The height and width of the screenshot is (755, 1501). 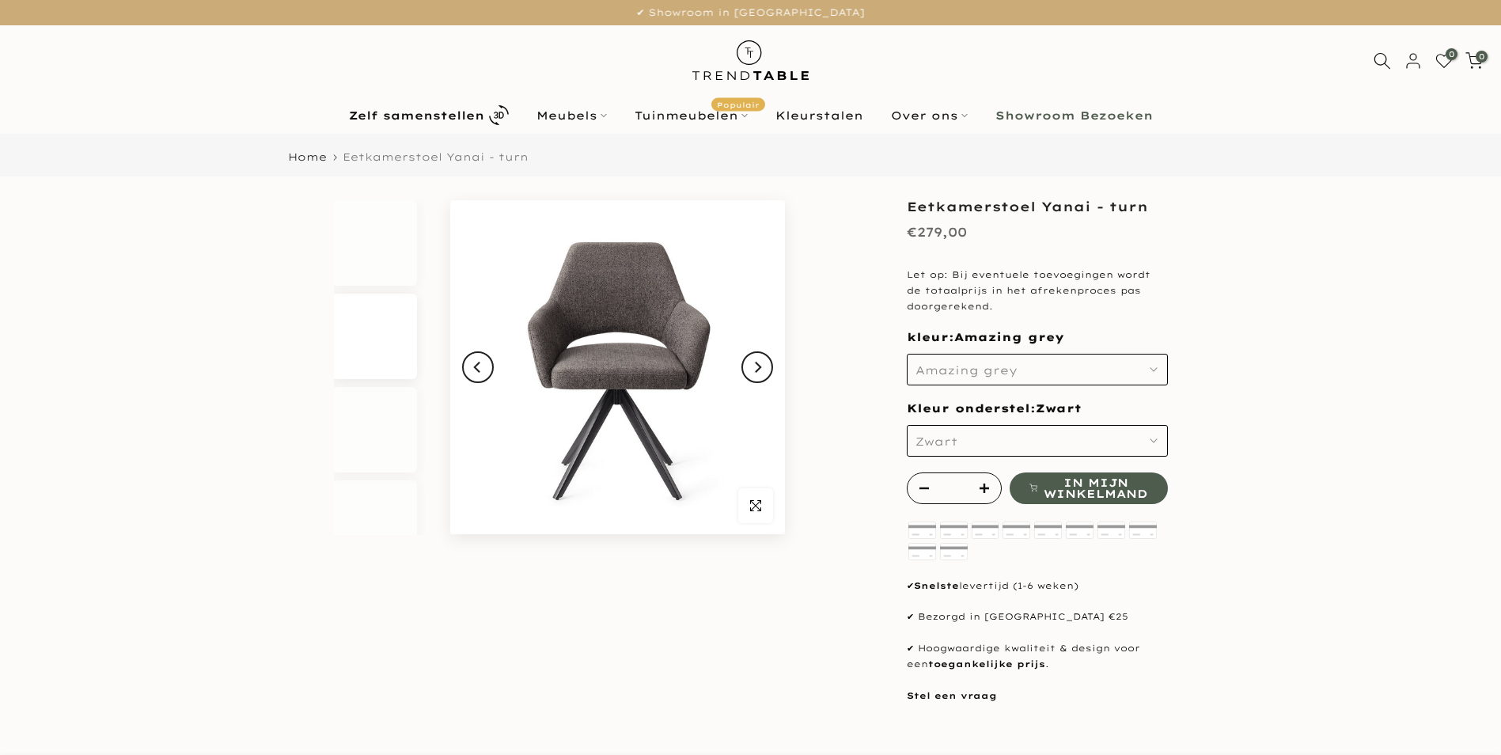 What do you see at coordinates (738, 104) in the screenshot?
I see `span: Populair` at bounding box center [738, 104].